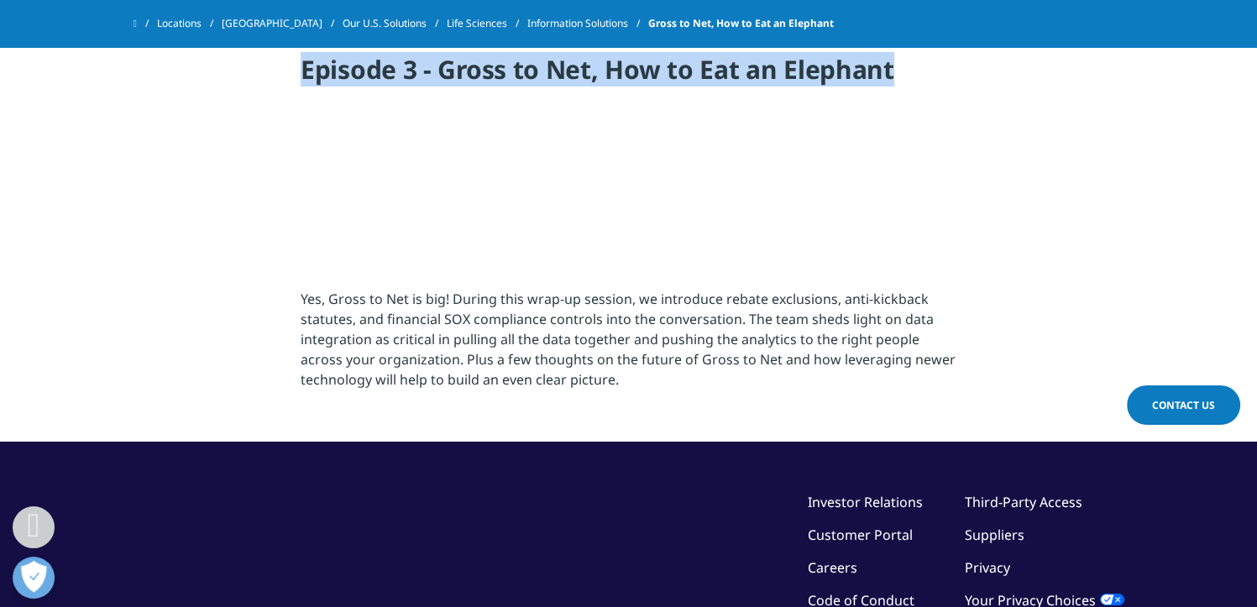 The image size is (1257, 607). I want to click on a: Third-Party Access, so click(1024, 502).